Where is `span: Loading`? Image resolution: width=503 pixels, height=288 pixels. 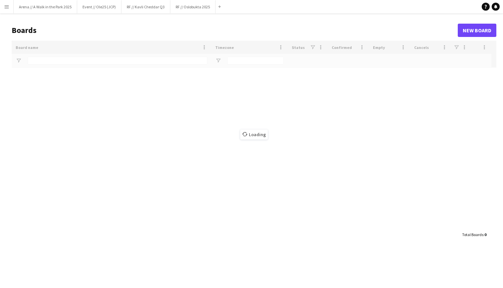 span: Loading is located at coordinates (254, 134).